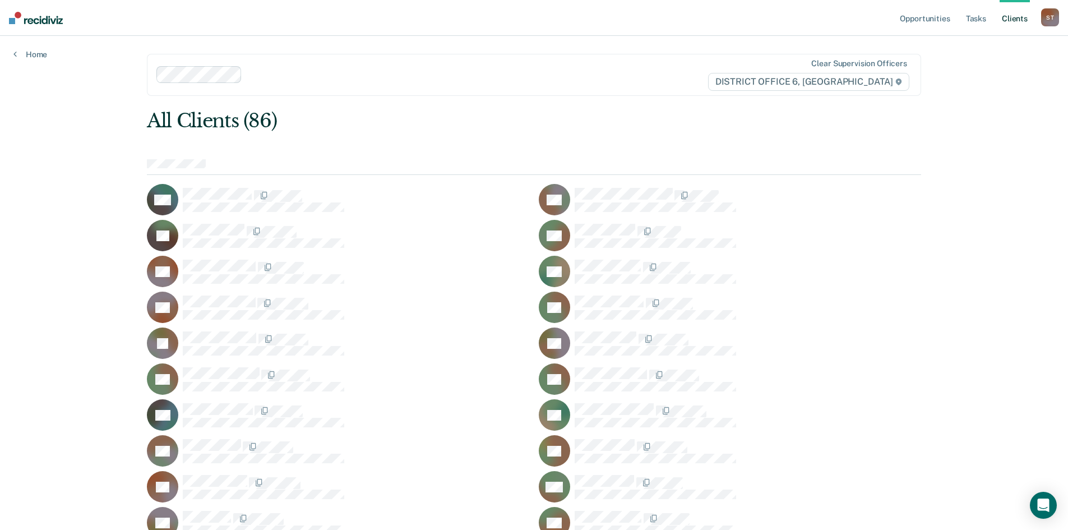 The width and height of the screenshot is (1068, 530). Describe the element at coordinates (1043, 505) in the screenshot. I see `div: Open Intercom Messenger` at that location.